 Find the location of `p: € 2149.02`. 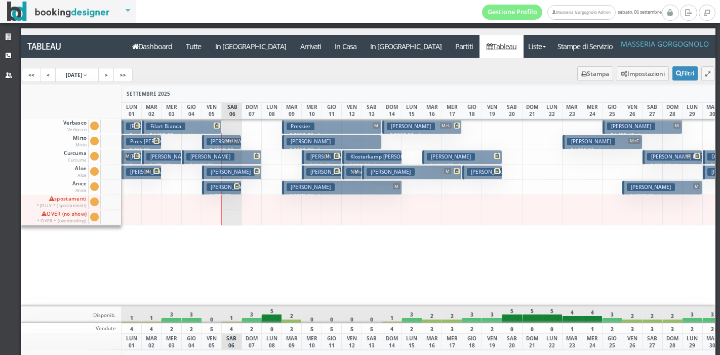

p: € 2149.02 is located at coordinates (132, 177).